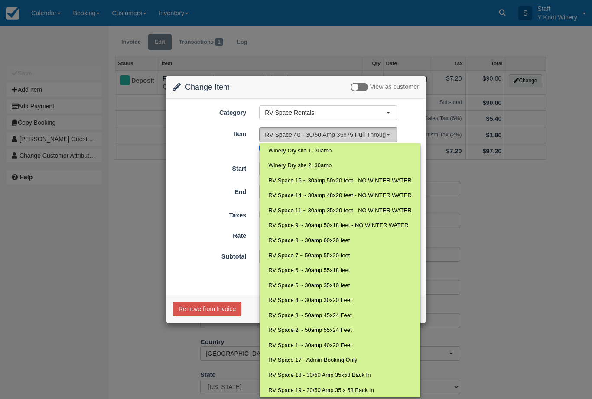 The width and height of the screenshot is (592, 399). I want to click on span: RV Space 1 ~ 30amp 40x20 Feet, so click(310, 345).